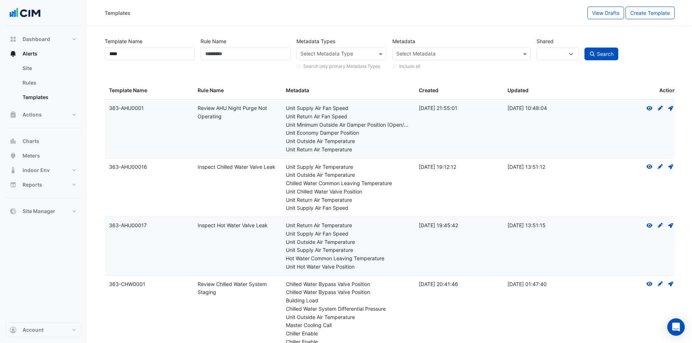 The height and width of the screenshot is (343, 692). Describe the element at coordinates (518, 90) in the screenshot. I see `span: Updated` at that location.